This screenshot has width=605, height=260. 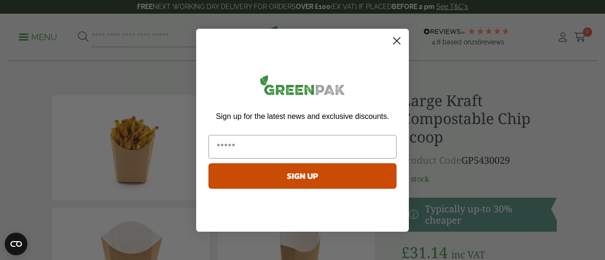 I want to click on span: Sign up for the latest news and exclusive discounts., so click(x=302, y=116).